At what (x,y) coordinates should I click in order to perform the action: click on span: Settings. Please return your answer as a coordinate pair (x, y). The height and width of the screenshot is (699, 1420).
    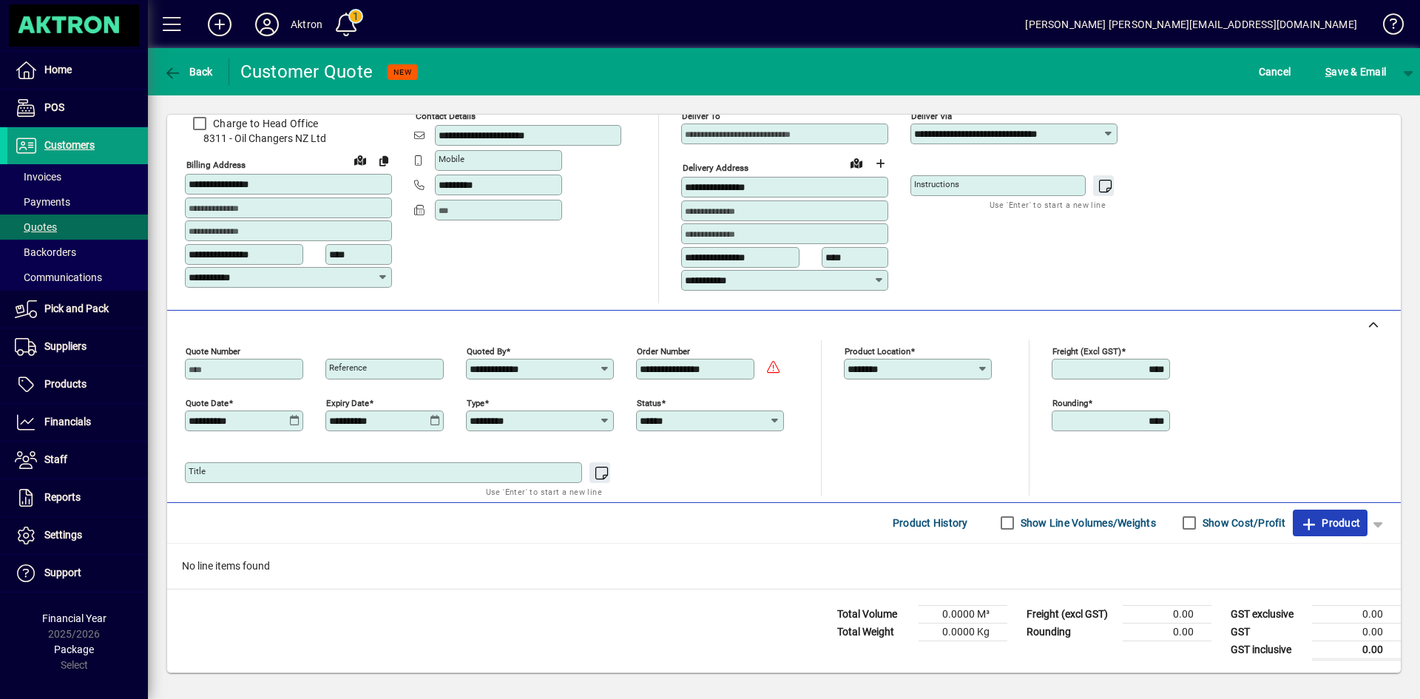
    Looking at the image, I should click on (63, 535).